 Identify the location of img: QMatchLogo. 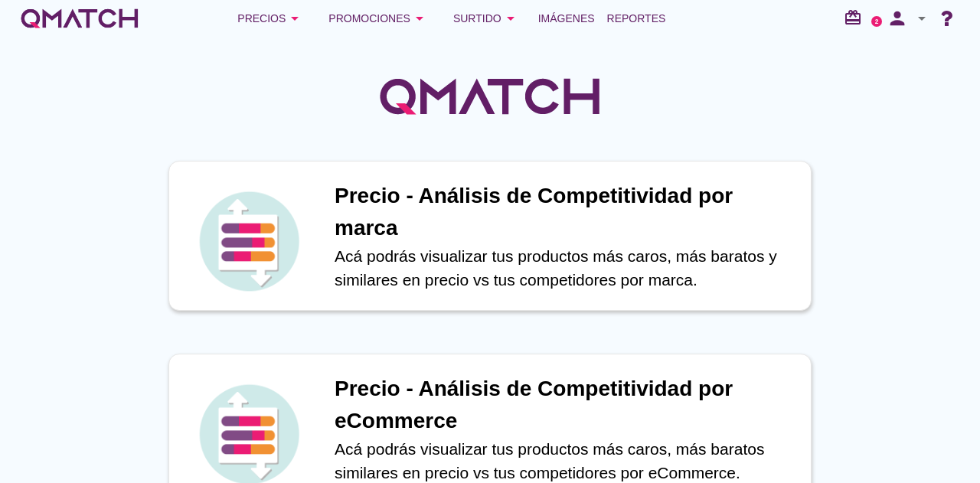
(490, 96).